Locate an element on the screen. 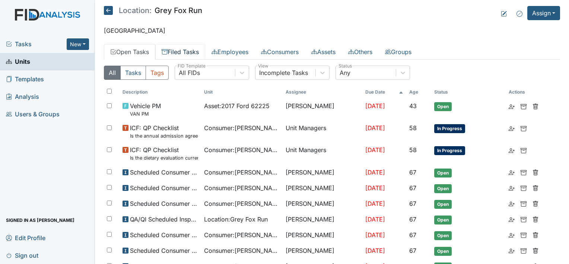 The height and width of the screenshot is (264, 569). span: Units is located at coordinates (18, 61).